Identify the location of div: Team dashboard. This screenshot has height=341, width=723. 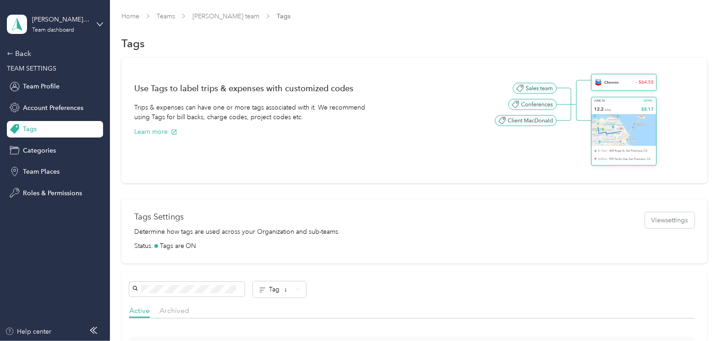
(53, 30).